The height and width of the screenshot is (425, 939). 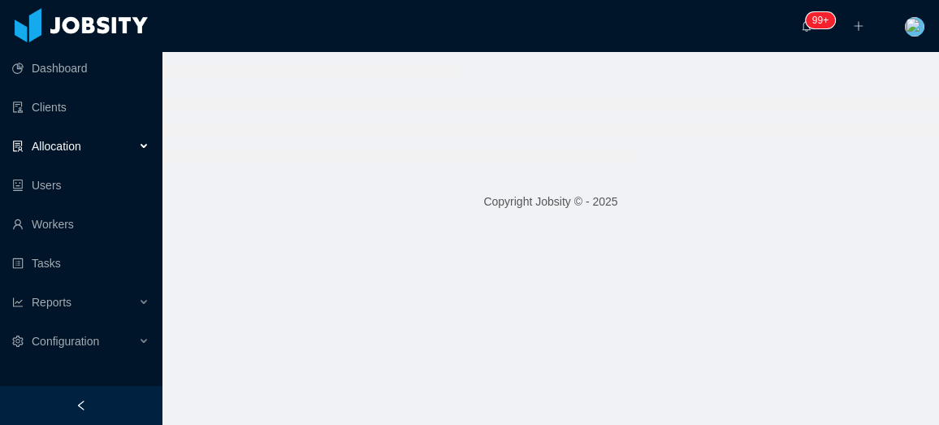 I want to click on i: icon: solution, so click(x=18, y=146).